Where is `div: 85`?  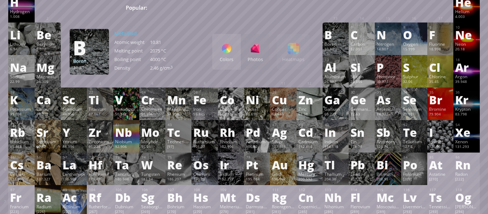 div: 85 is located at coordinates (440, 157).